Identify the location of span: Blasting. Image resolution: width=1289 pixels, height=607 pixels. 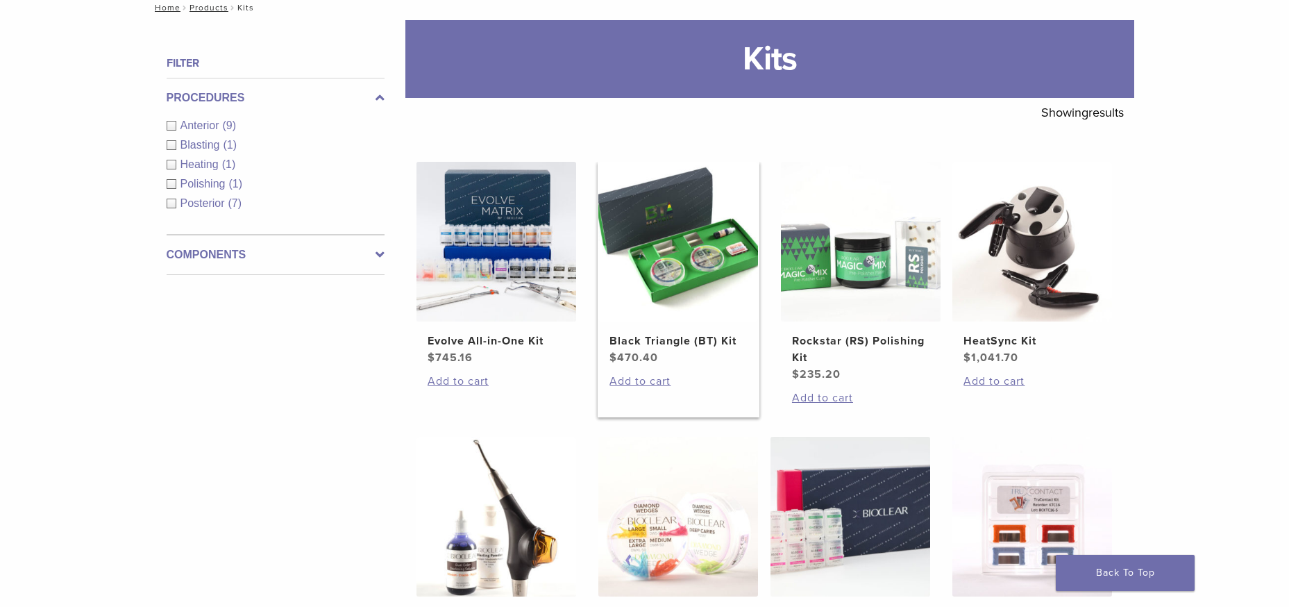
(202, 144).